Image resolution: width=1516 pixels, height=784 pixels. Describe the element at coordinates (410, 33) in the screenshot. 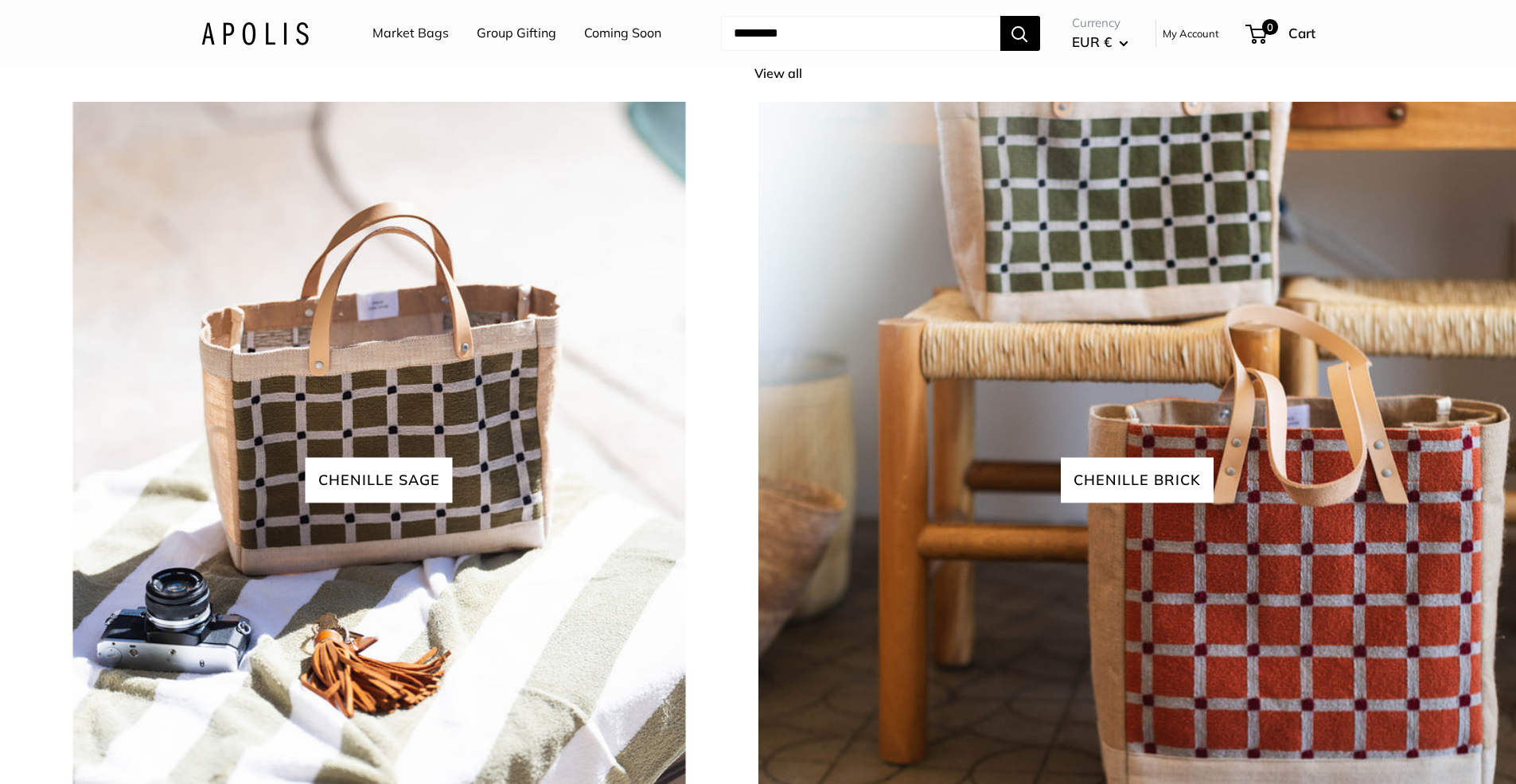

I see `a: Market Bags` at that location.